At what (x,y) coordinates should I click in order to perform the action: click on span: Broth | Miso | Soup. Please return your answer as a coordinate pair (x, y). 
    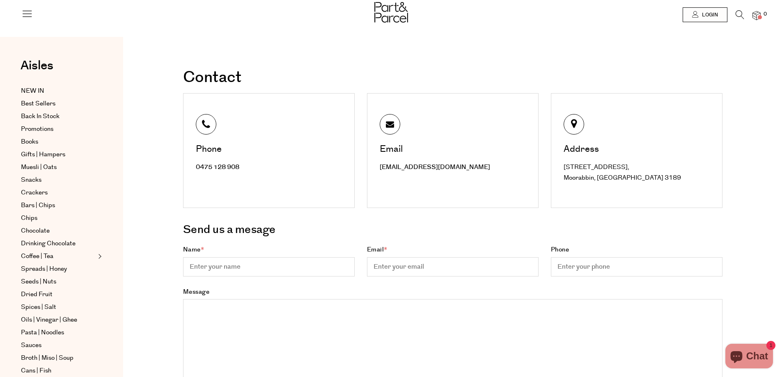
    Looking at the image, I should click on (47, 358).